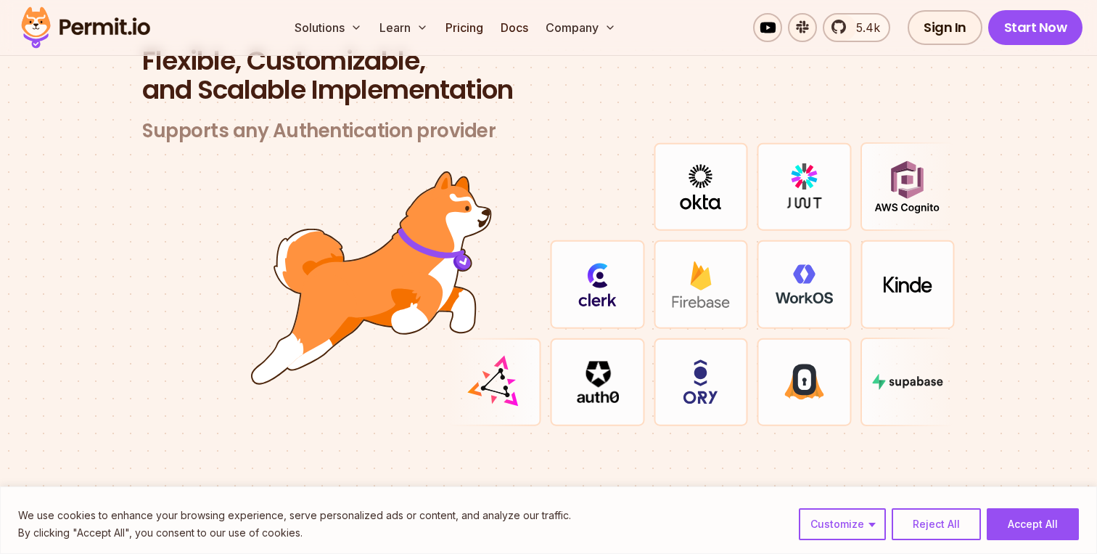 This screenshot has width=1097, height=554. I want to click on a: 5.4k, so click(856, 28).